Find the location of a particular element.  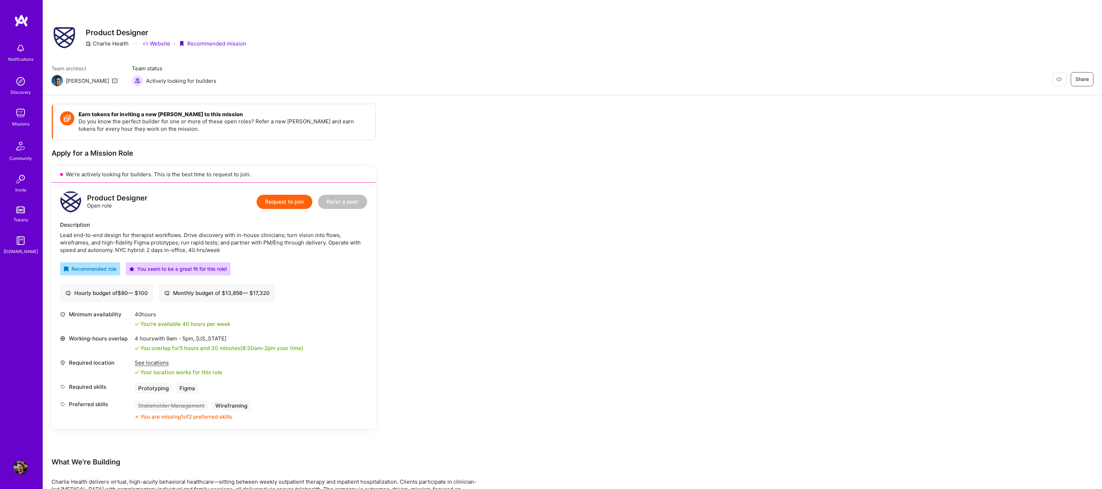

h3: Product Designer is located at coordinates (166, 32).